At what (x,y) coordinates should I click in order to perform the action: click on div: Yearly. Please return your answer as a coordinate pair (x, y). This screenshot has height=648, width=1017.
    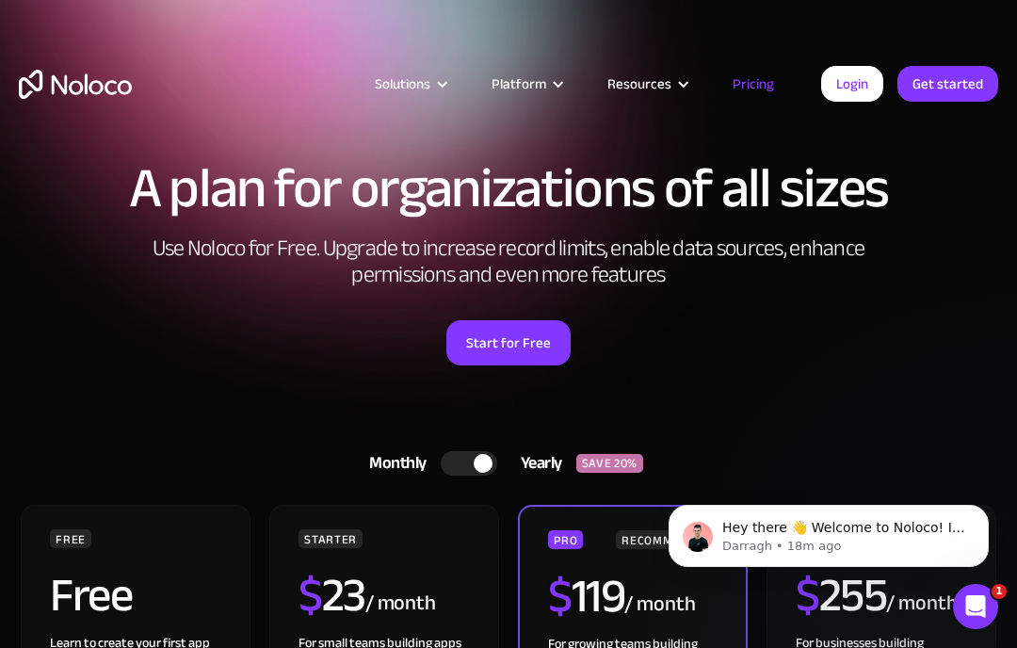
    Looking at the image, I should click on (537, 463).